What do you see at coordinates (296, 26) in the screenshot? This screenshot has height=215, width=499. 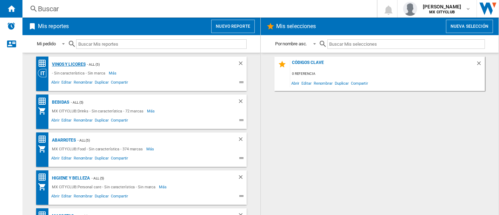 I see `h2: Mis selecciones` at bounding box center [296, 26].